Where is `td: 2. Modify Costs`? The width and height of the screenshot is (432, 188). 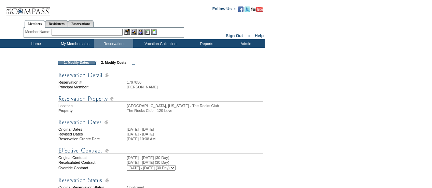 td: 2. Modify Costs is located at coordinates (114, 63).